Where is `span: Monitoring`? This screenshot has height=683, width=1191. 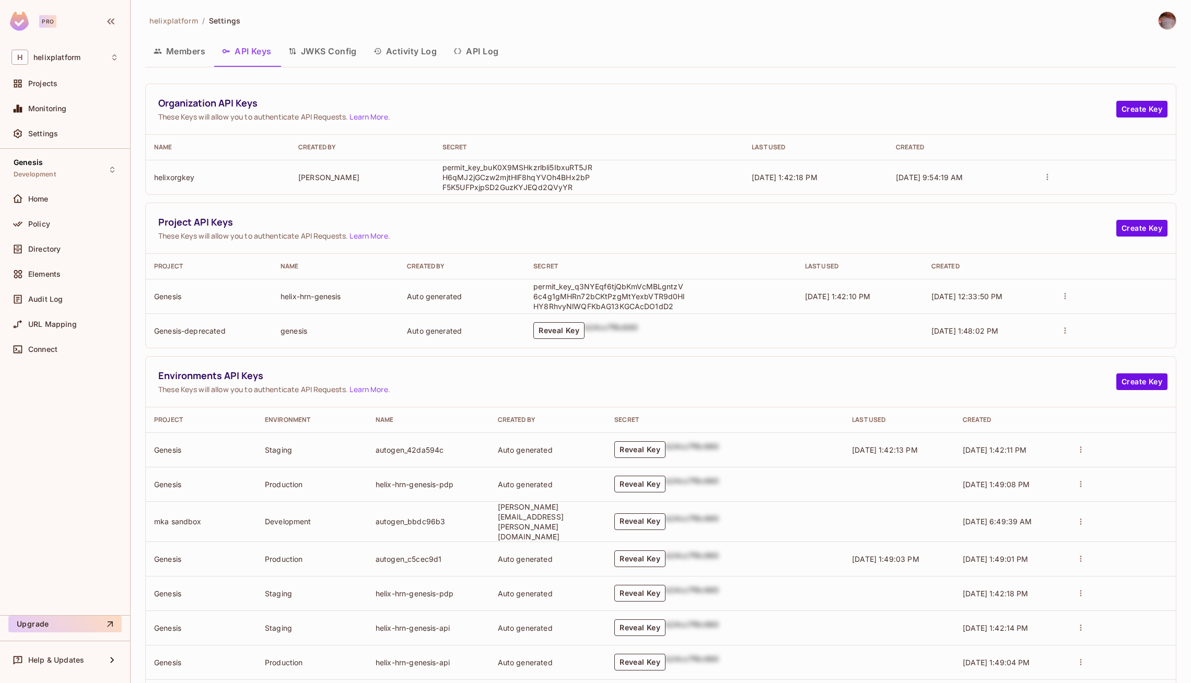
span: Monitoring is located at coordinates (48, 109).